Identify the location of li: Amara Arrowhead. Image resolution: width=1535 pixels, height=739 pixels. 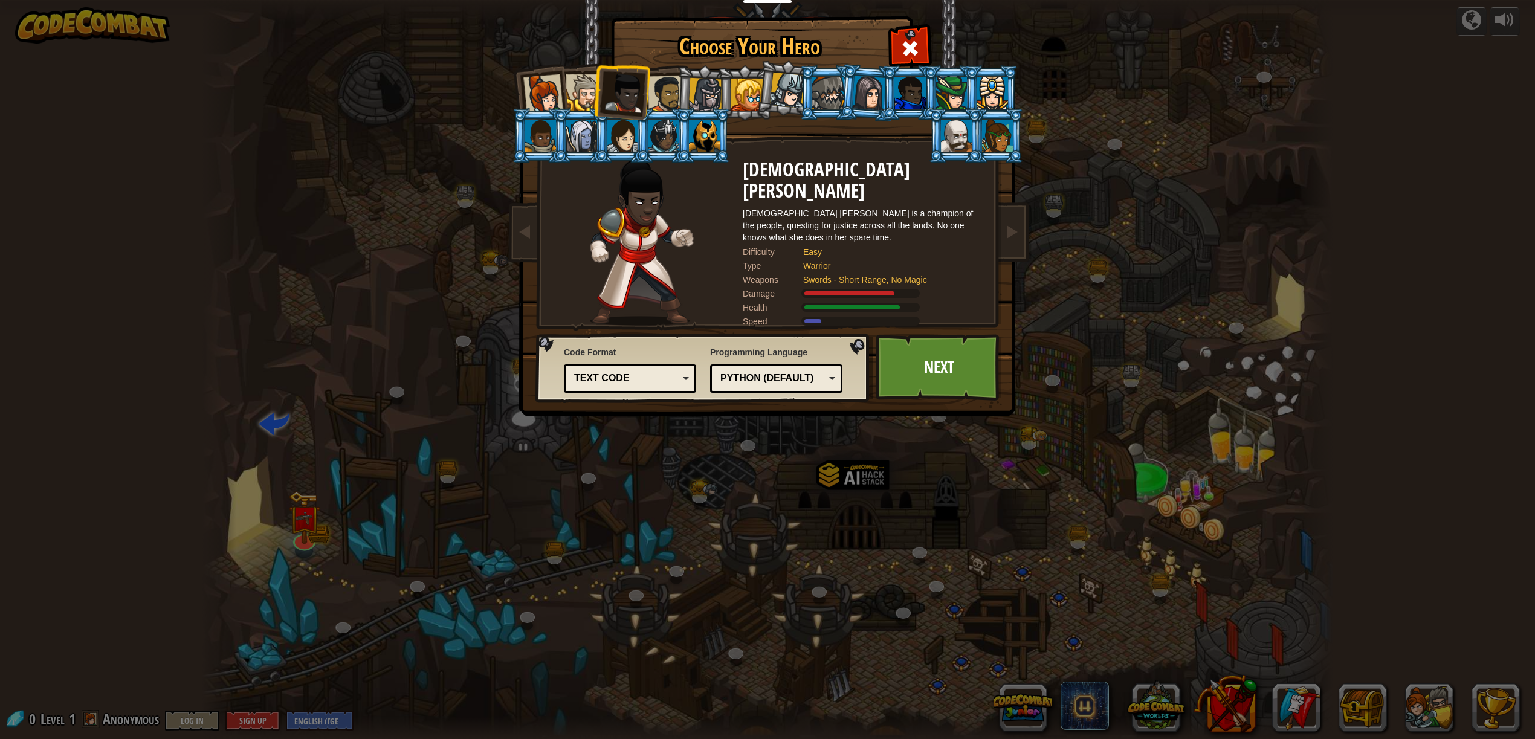
(703, 93).